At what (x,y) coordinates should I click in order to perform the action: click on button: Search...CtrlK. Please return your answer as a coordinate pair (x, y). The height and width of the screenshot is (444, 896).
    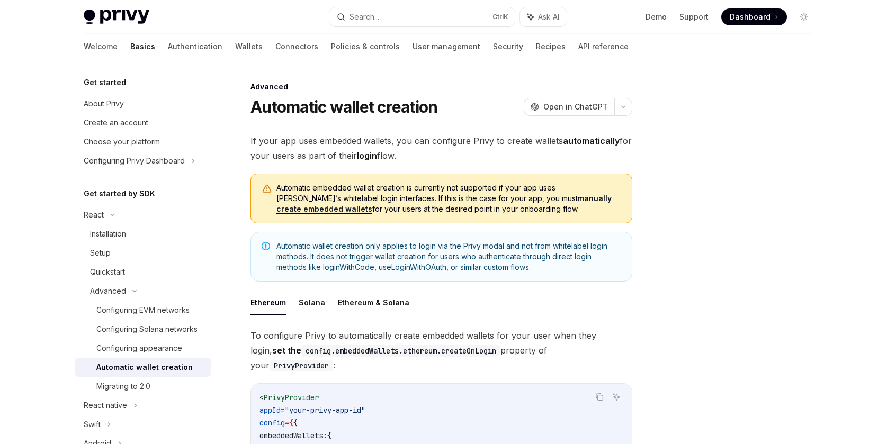
    Looking at the image, I should click on (422, 17).